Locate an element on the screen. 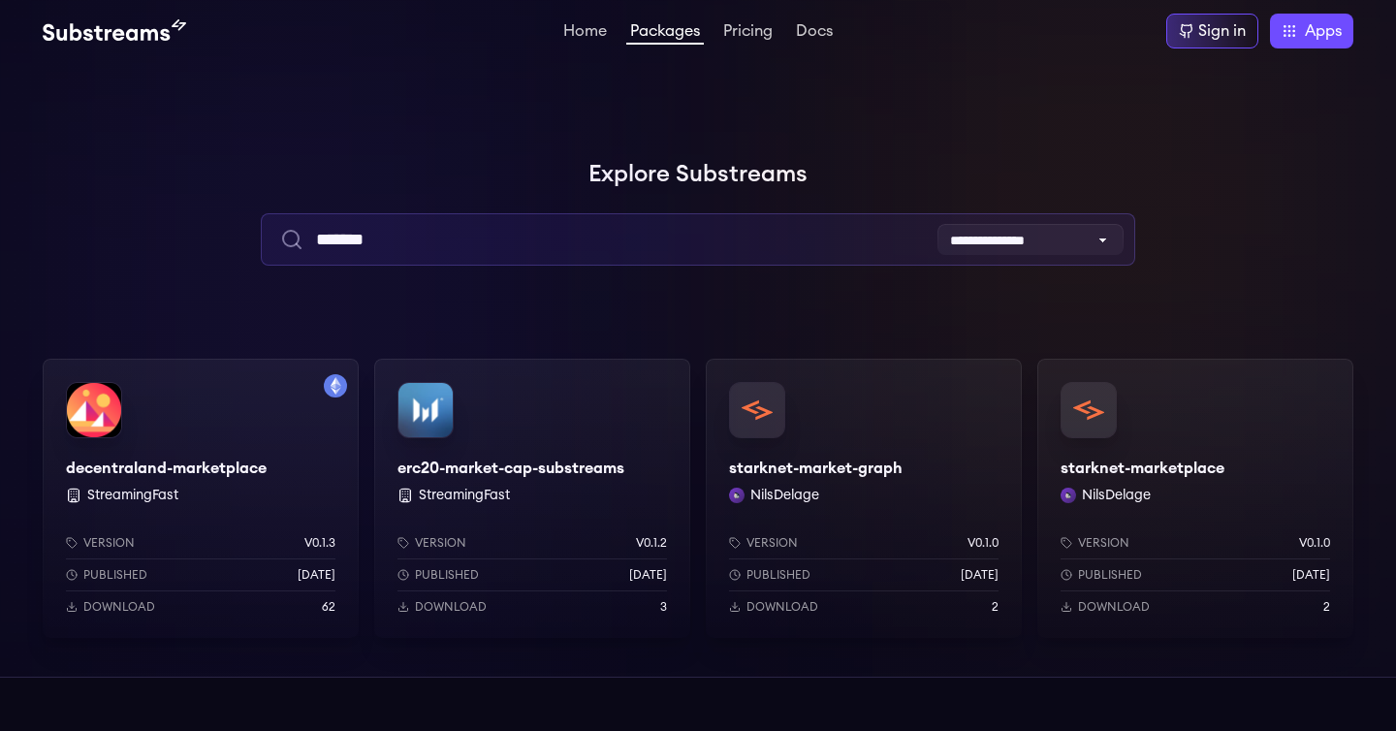 This screenshot has height=731, width=1396. p: 62 is located at coordinates (329, 607).